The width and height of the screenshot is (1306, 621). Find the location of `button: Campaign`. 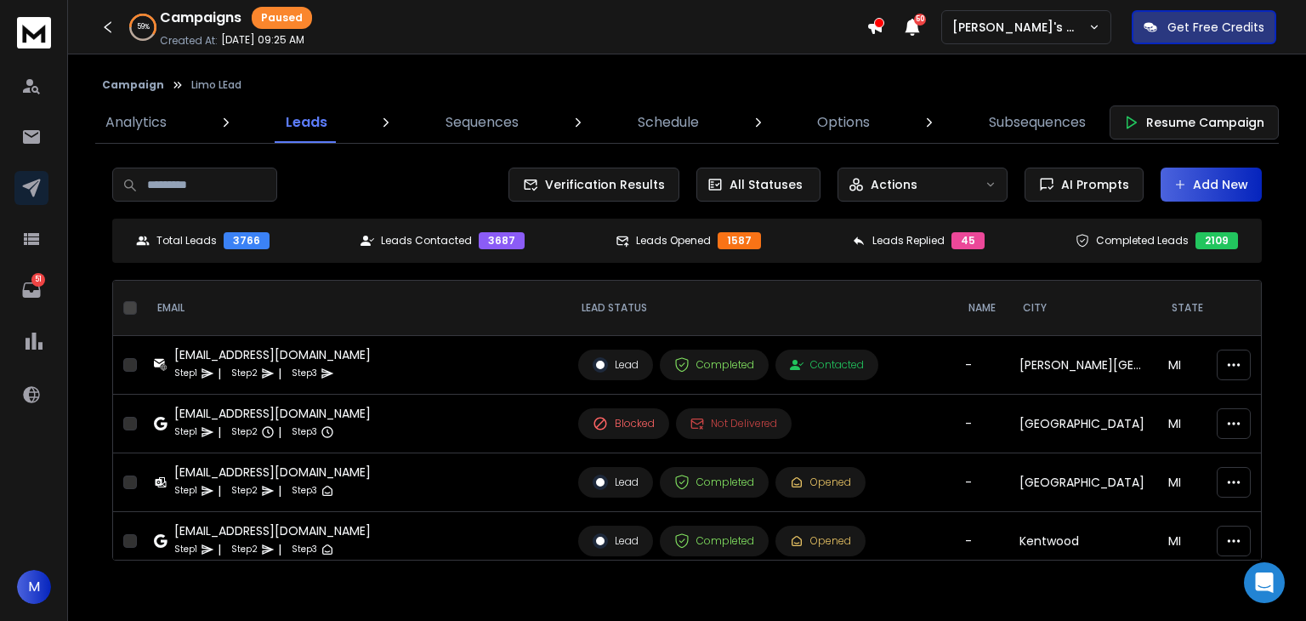

button: Campaign is located at coordinates (133, 85).